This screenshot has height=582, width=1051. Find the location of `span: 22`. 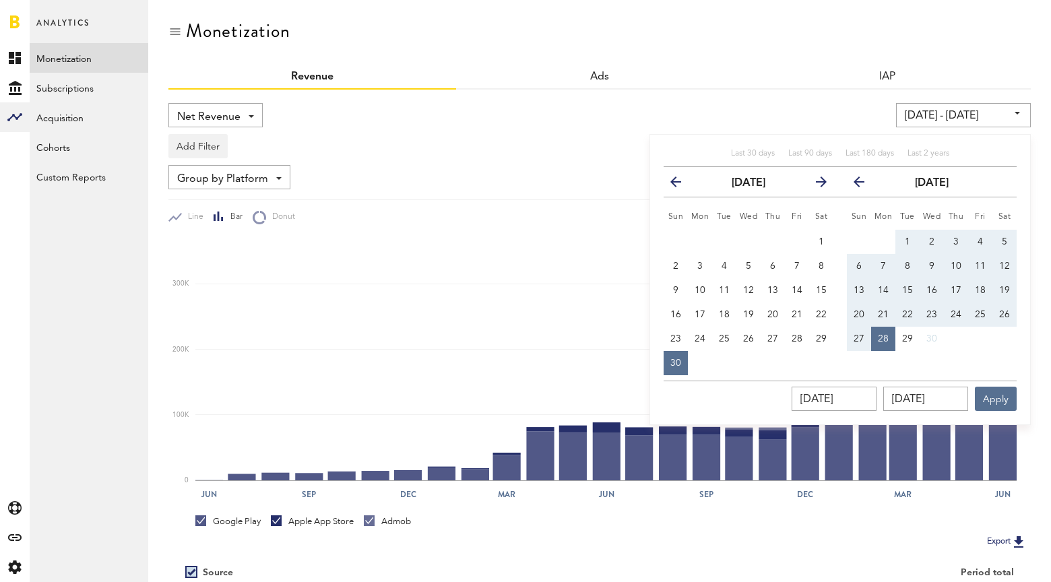

span: 22 is located at coordinates (821, 315).